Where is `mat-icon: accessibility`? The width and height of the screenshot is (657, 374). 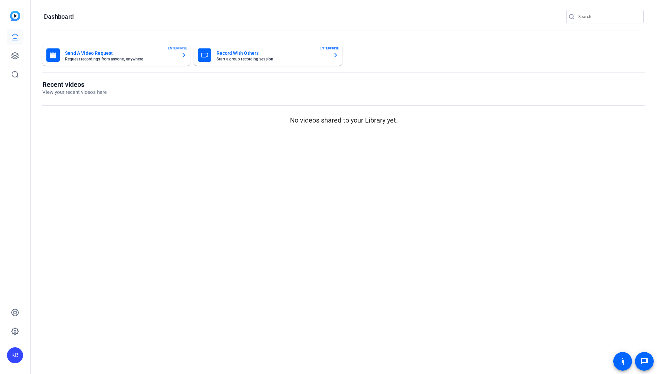
mat-icon: accessibility is located at coordinates (623, 361).